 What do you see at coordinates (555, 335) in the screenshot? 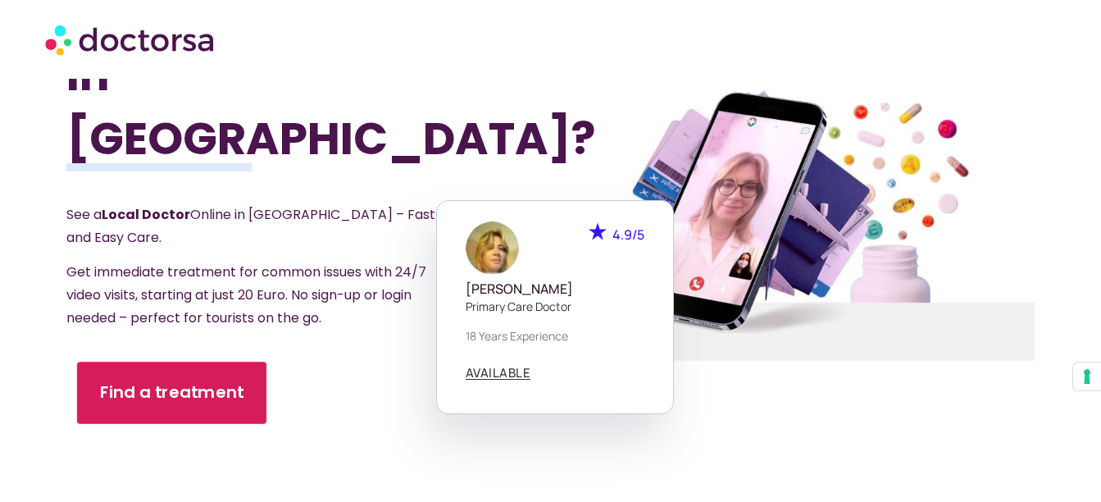
I see `p: 18 years experience` at bounding box center [555, 335].